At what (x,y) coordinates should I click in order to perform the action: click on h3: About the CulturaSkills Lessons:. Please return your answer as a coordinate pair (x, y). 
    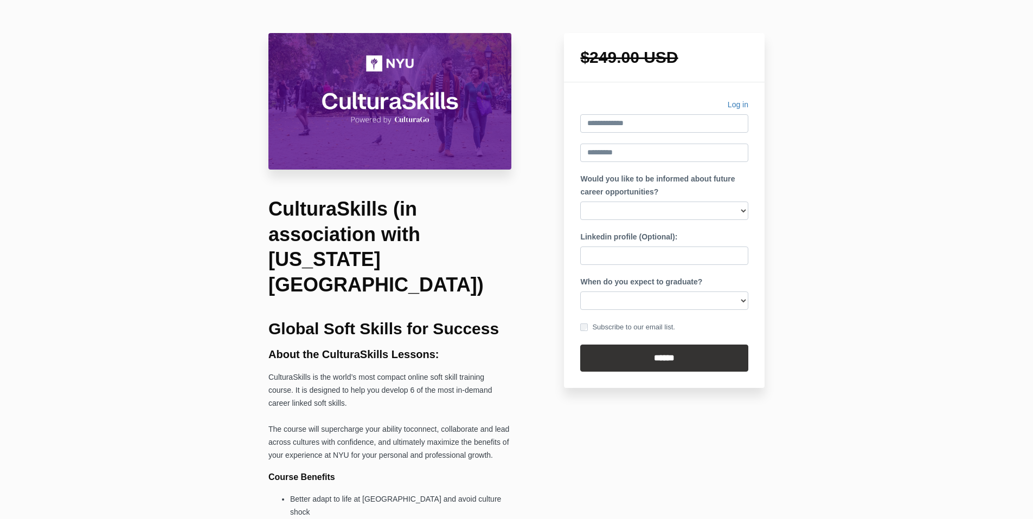
    Looking at the image, I should click on (390, 355).